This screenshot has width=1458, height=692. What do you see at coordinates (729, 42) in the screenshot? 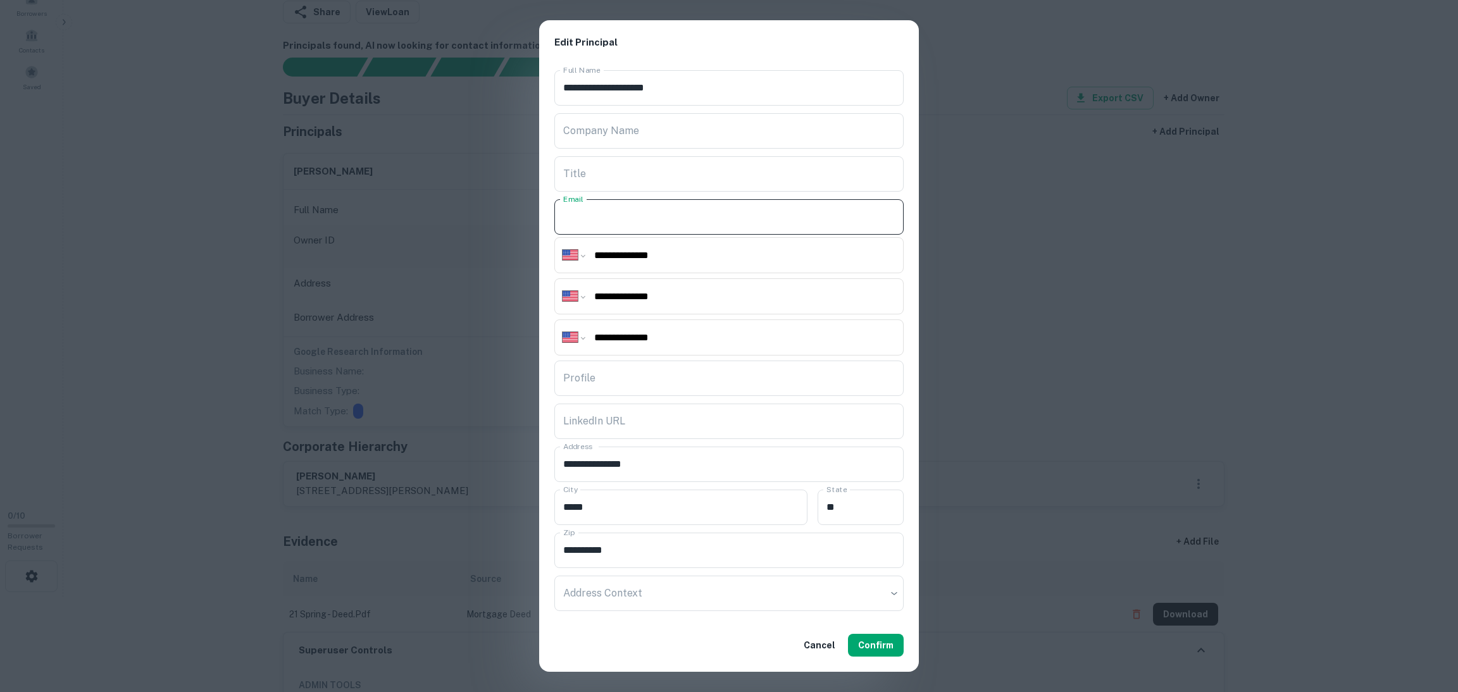
I see `h2: Edit Principal` at bounding box center [729, 42].